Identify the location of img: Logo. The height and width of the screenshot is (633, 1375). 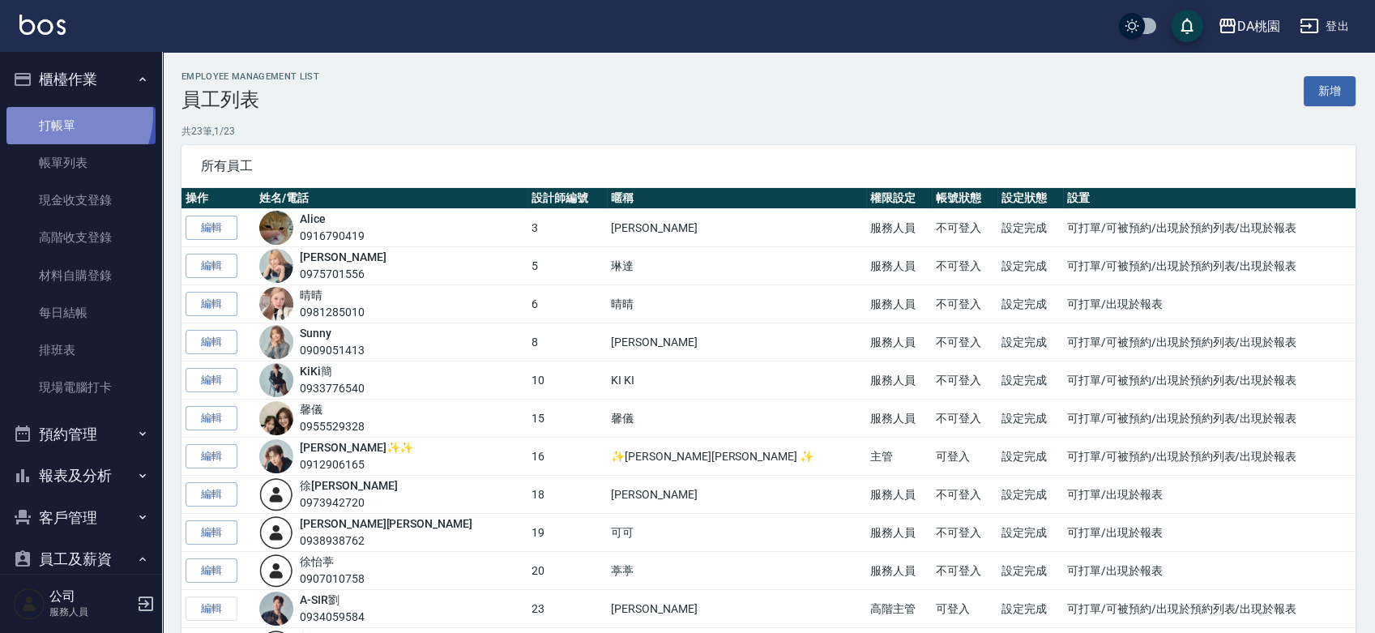
(42, 24).